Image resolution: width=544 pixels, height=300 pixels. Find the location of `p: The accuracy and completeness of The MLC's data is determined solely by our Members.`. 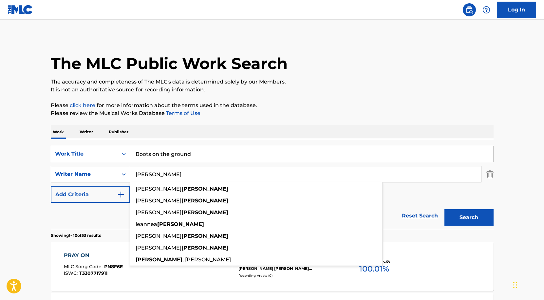

p: The accuracy and completeness of The MLC's data is determined solely by our Members. is located at coordinates (272, 82).